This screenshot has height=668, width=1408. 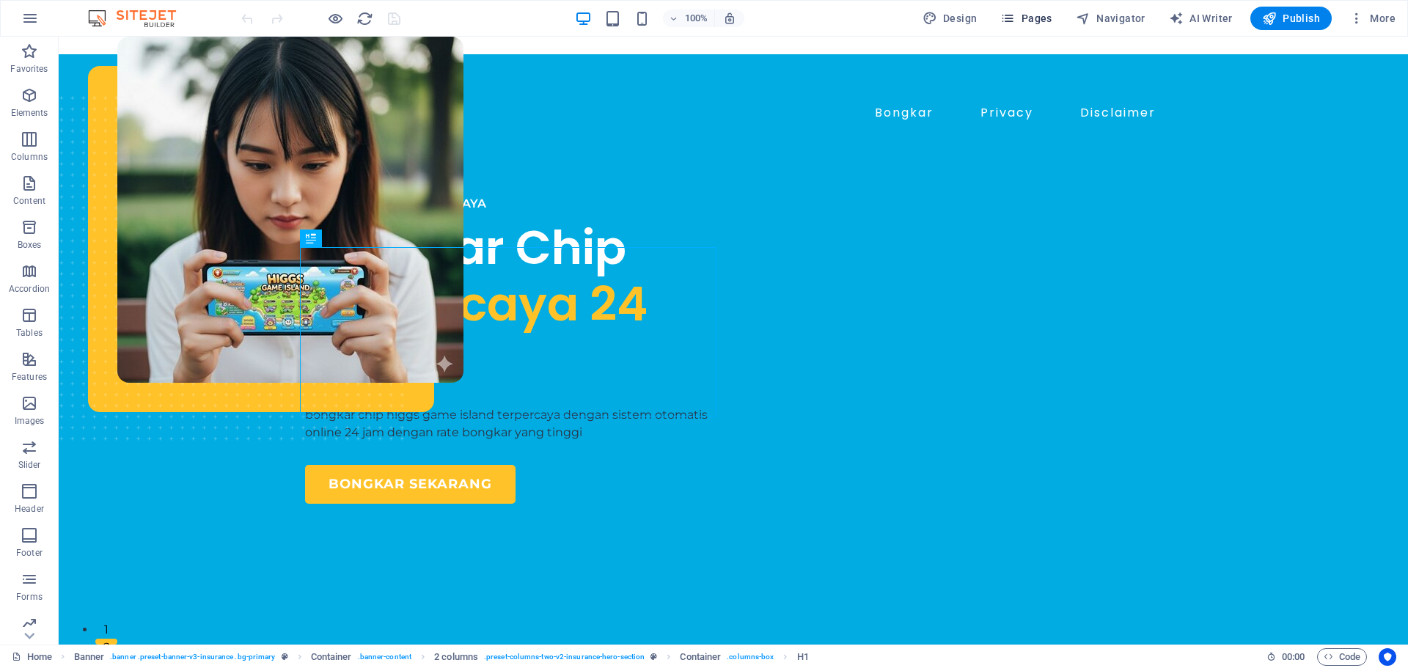 I want to click on p: Columns, so click(x=29, y=157).